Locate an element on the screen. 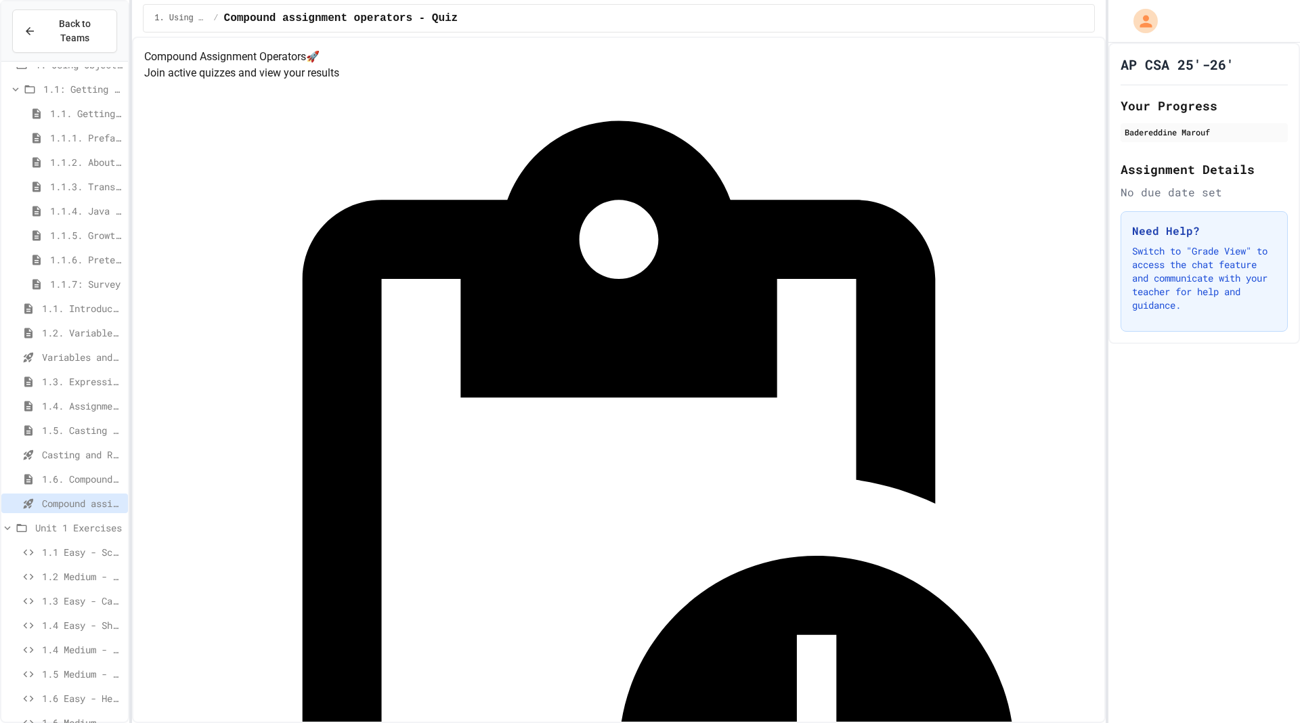 Image resolution: width=1300 pixels, height=723 pixels. span: 1.1. Getting Started is located at coordinates (86, 113).